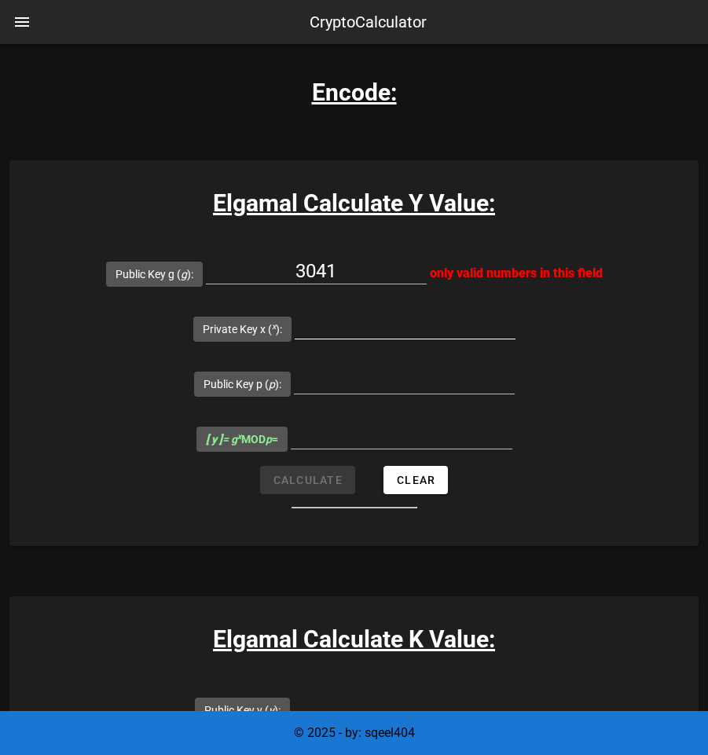 Image resolution: width=708 pixels, height=755 pixels. What do you see at coordinates (242, 384) in the screenshot?
I see `label: Public Key p ( ):` at bounding box center [242, 384].